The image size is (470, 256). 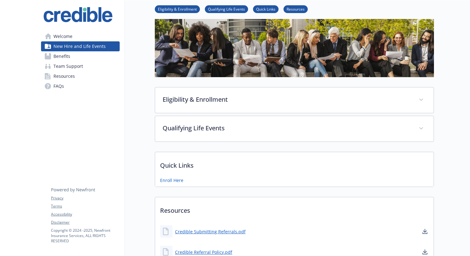 What do you see at coordinates (294, 48) in the screenshot?
I see `img: new hire page banner` at bounding box center [294, 48].